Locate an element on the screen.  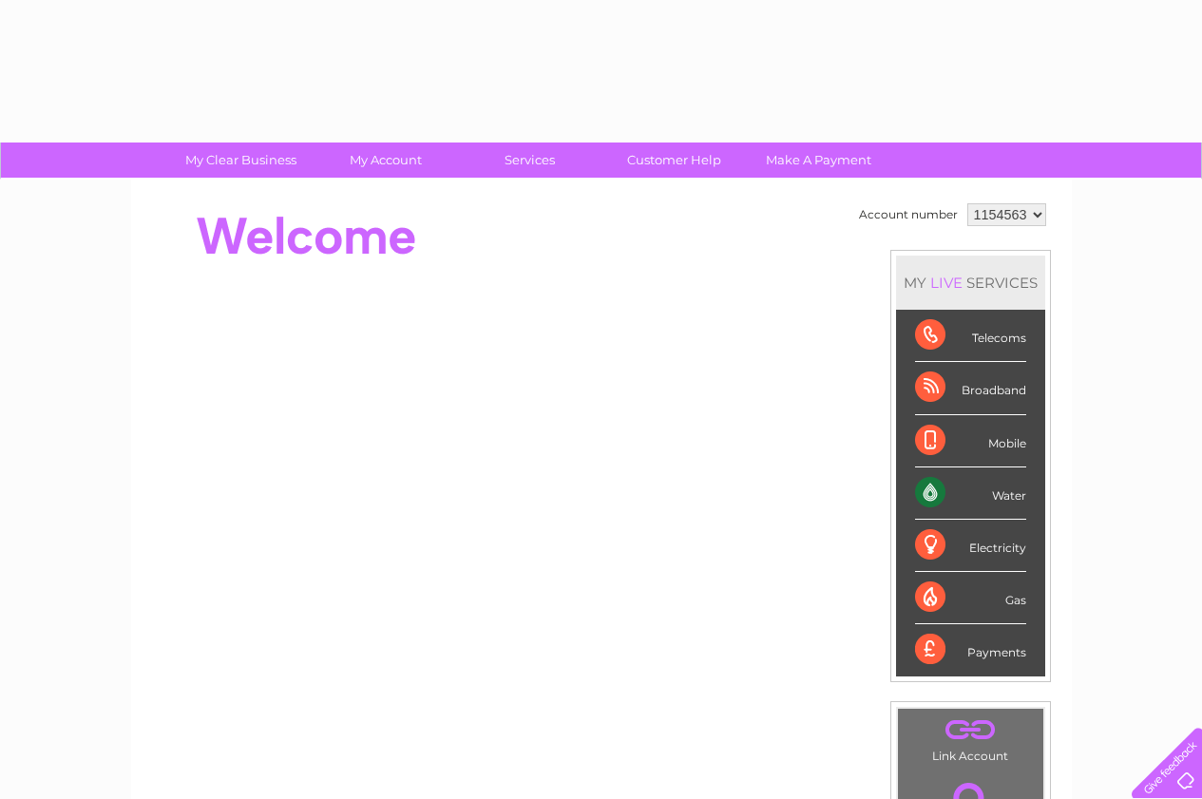
div: Gas is located at coordinates (970, 598).